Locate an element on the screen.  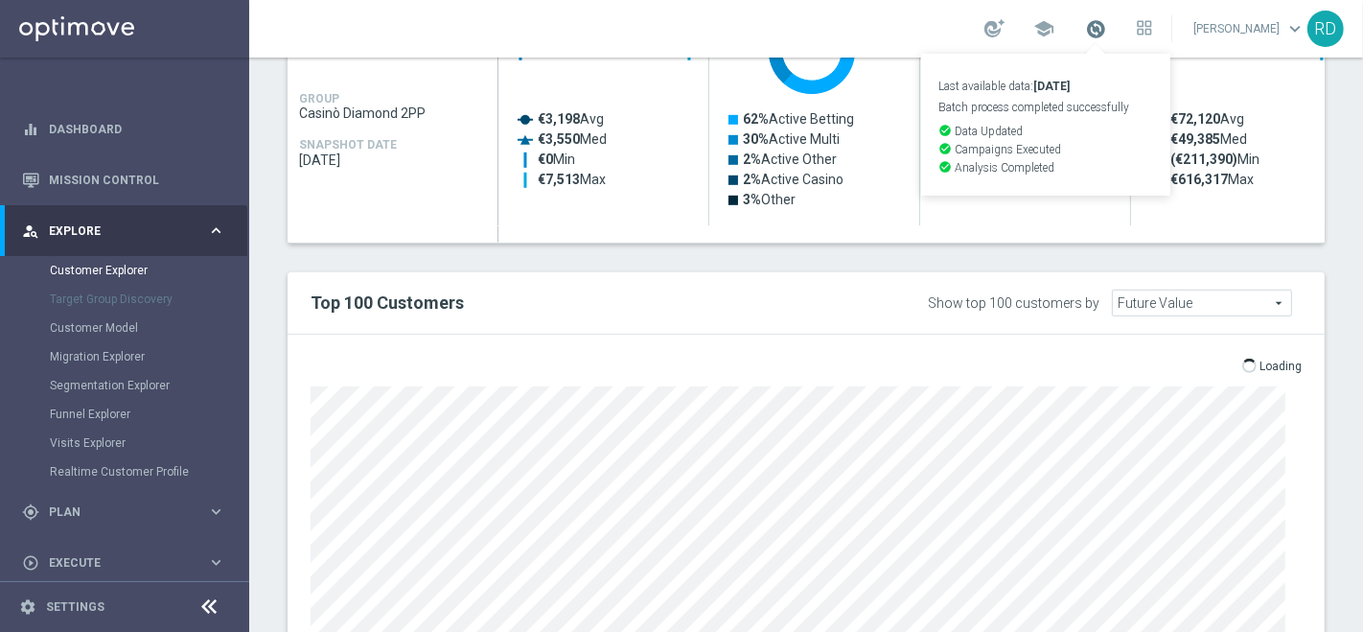
tspan: €3,550 is located at coordinates (559, 139).